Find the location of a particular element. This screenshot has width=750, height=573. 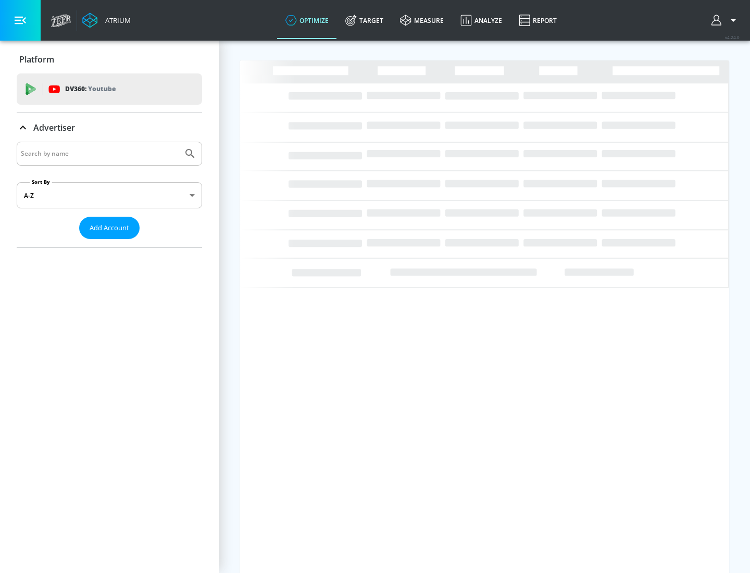

a: Atrium is located at coordinates (106, 20).